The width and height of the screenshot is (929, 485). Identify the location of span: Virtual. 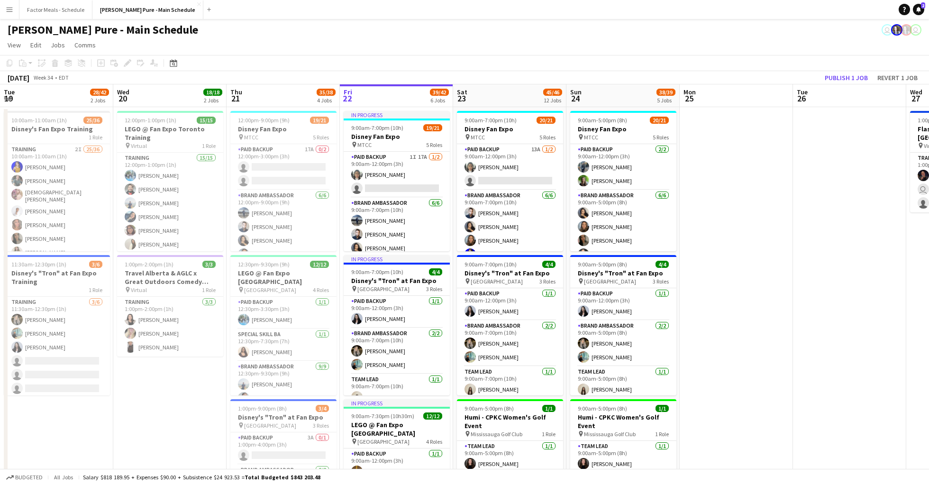
(139, 145).